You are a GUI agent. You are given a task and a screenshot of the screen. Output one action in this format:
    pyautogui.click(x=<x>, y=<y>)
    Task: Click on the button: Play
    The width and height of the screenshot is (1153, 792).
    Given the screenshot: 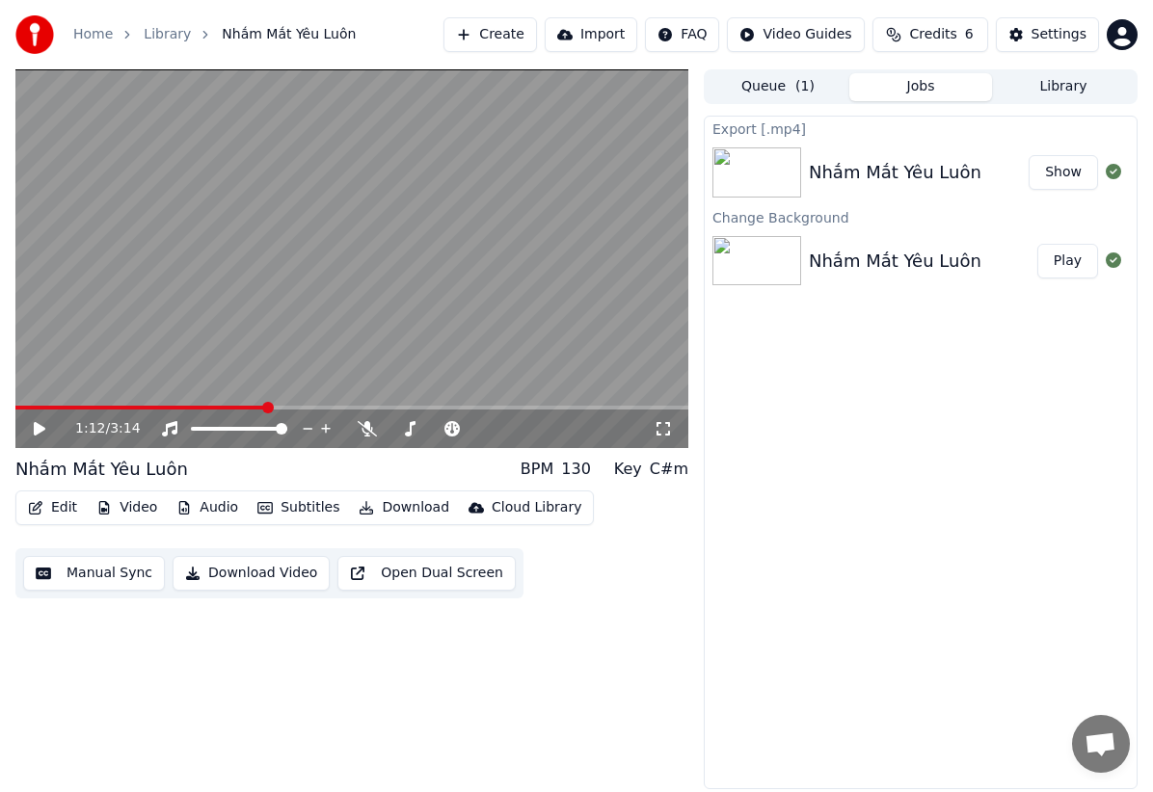 What is the action you would take?
    pyautogui.click(x=1067, y=261)
    